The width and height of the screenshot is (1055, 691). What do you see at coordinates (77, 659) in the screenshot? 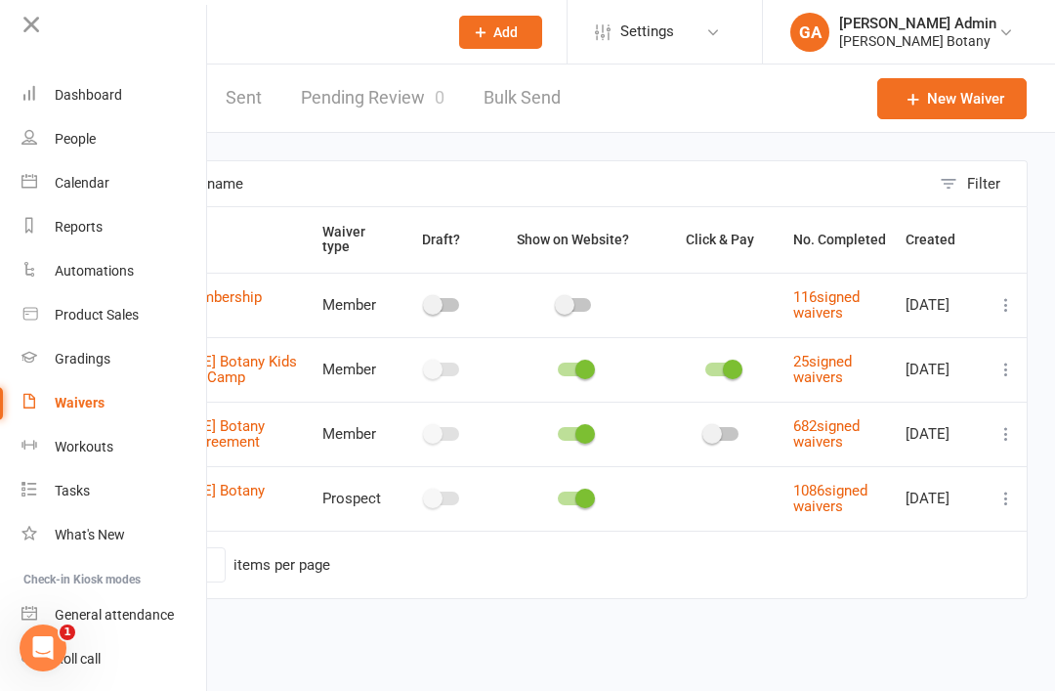
I see `div: Roll call` at bounding box center [77, 659].